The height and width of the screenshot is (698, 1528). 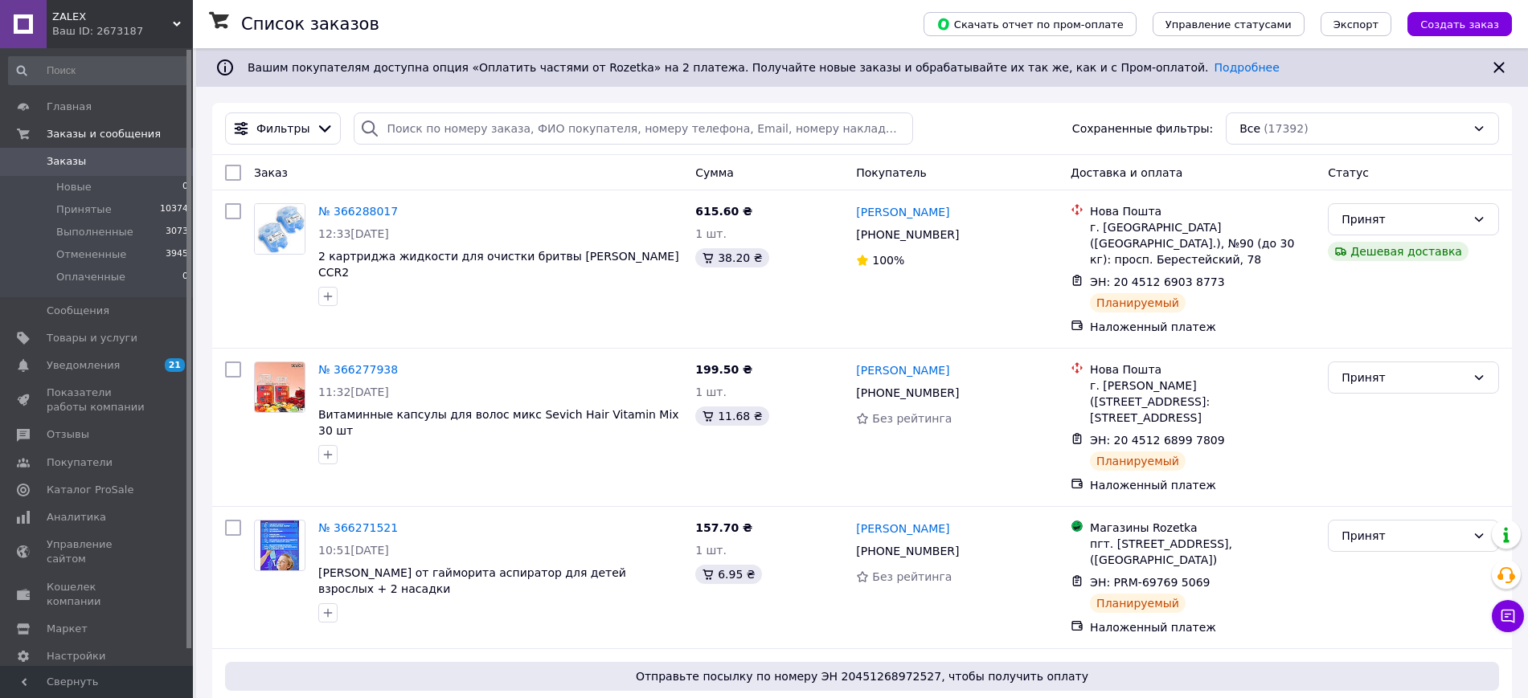 I want to click on a: № 366271521, so click(x=358, y=528).